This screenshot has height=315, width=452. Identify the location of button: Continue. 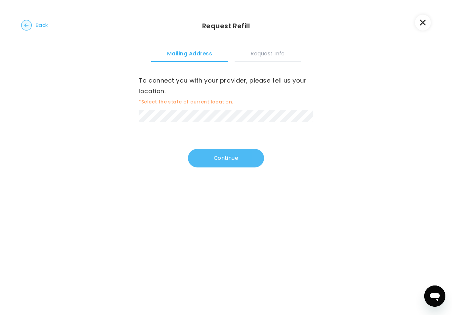
(226, 158).